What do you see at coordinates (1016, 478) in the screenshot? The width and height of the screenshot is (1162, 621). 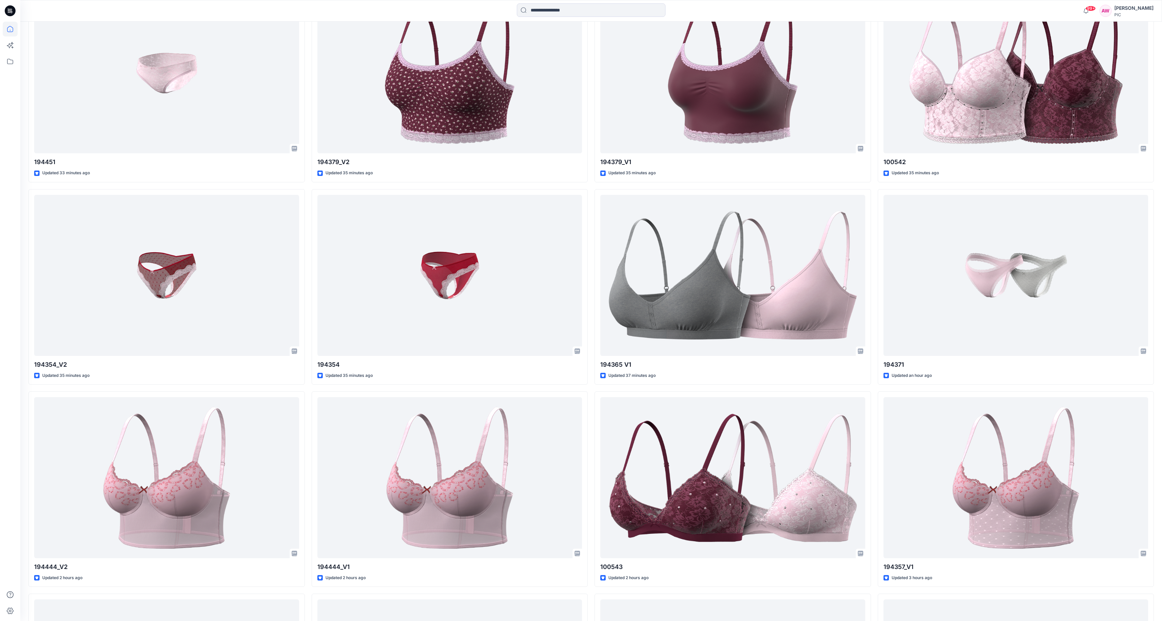 I see `a: 194357_V1` at bounding box center [1016, 478].